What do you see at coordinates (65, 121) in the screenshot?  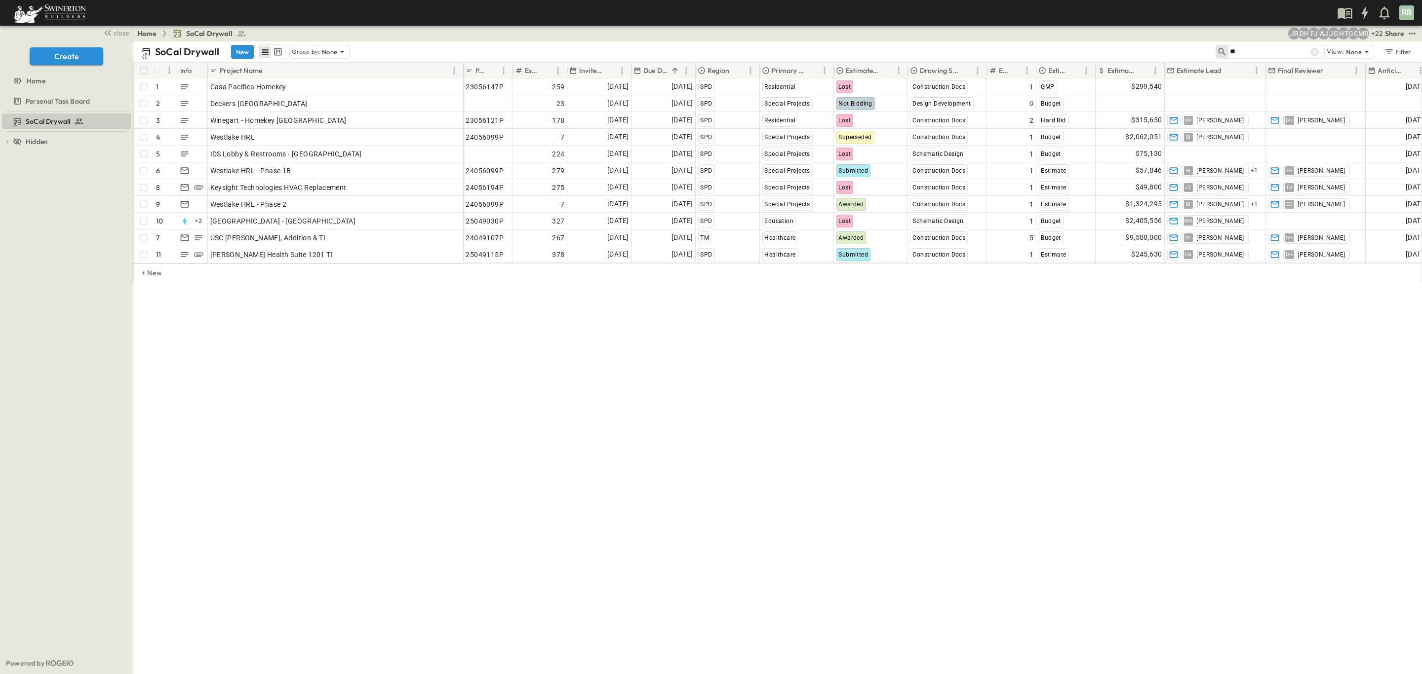 I see `a: SoCal Drywall` at bounding box center [65, 121].